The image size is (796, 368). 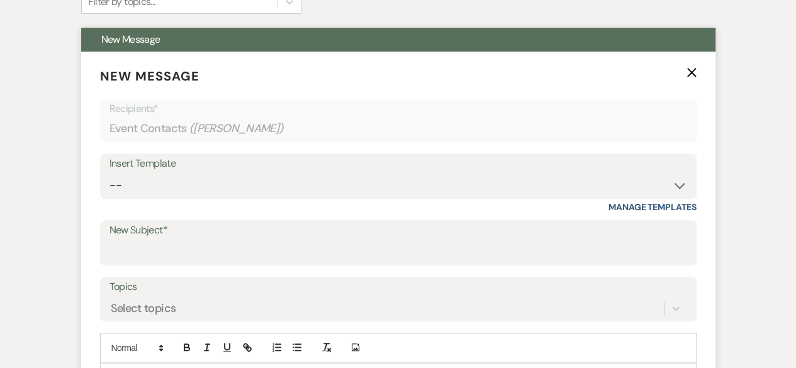 What do you see at coordinates (398, 287) in the screenshot?
I see `label: Topics` at bounding box center [398, 287].